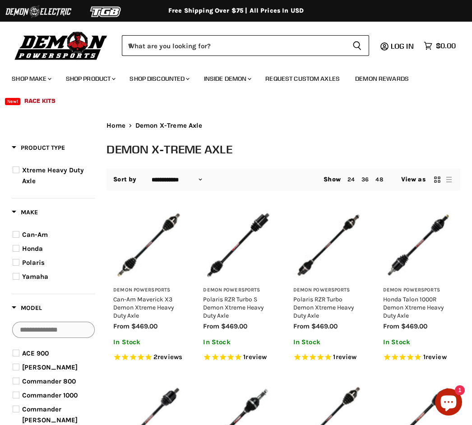 The height and width of the screenshot is (425, 472). Describe the element at coordinates (116, 126) in the screenshot. I see `a: Home` at that location.